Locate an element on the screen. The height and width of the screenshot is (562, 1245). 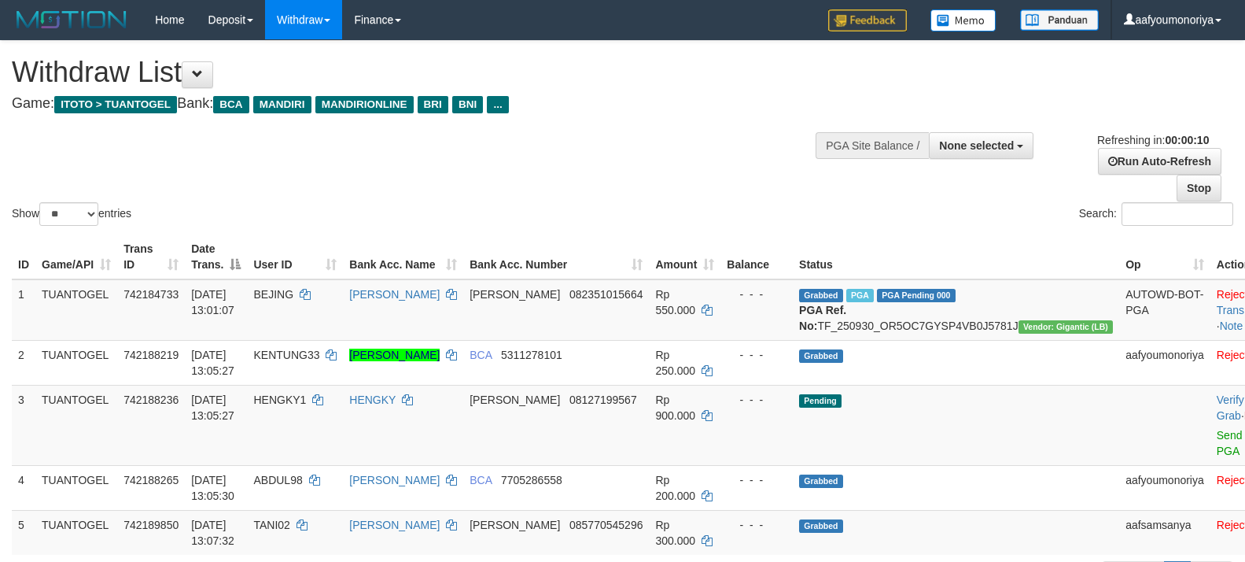
button: None selected is located at coordinates (981, 146).